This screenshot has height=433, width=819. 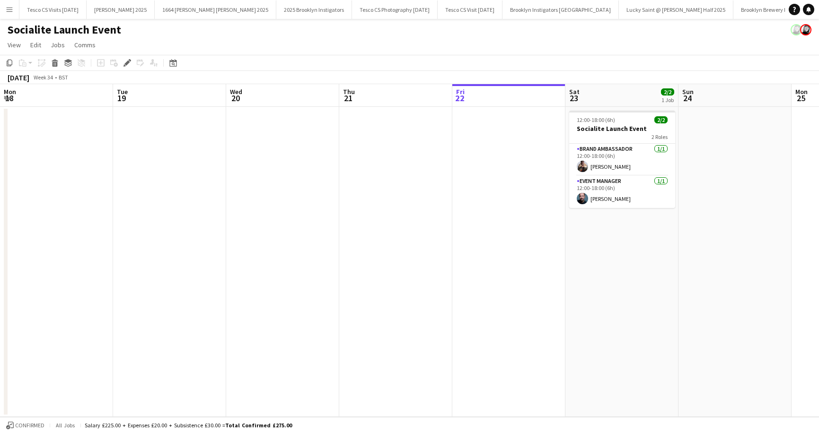 I want to click on span: All jobs, so click(x=65, y=425).